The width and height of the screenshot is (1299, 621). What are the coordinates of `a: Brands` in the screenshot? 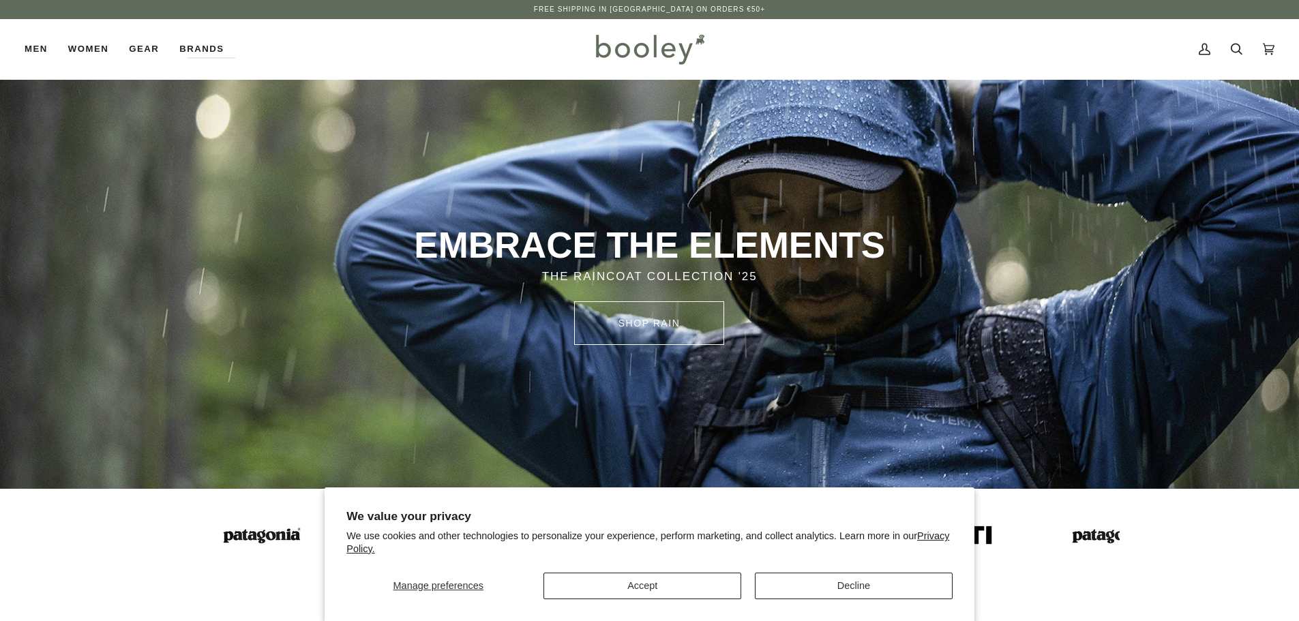 It's located at (201, 49).